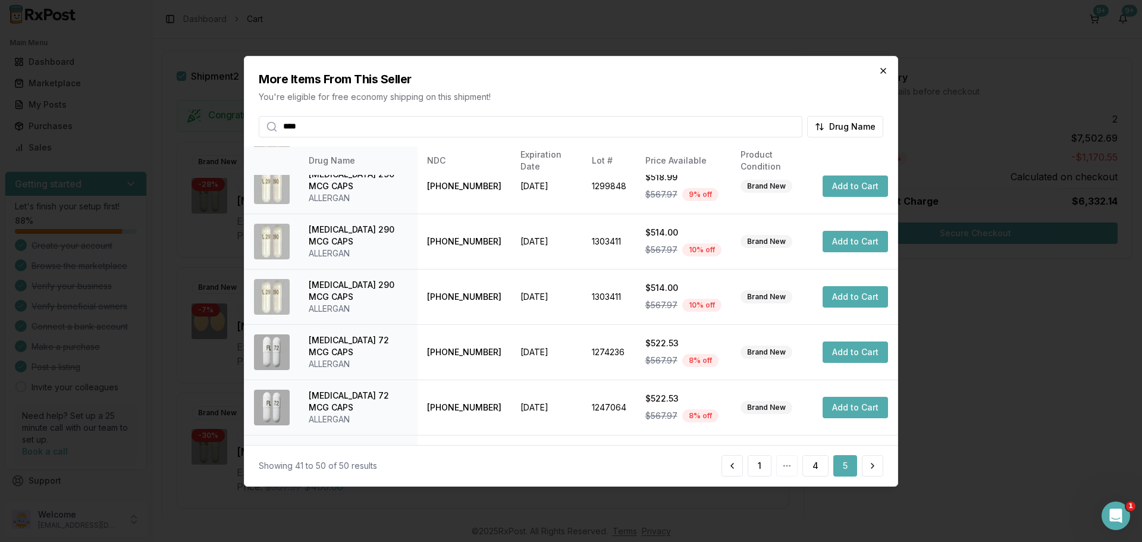 This screenshot has height=542, width=1142. What do you see at coordinates (464, 161) in the screenshot?
I see `th: NDC` at bounding box center [464, 161].